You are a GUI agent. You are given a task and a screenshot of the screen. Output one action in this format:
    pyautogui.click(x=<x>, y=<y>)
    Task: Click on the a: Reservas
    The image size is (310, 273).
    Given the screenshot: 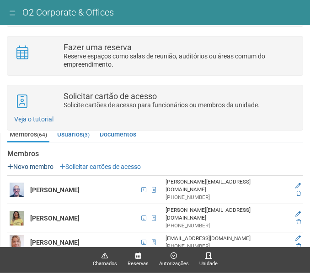 What is the action you would take?
    pyautogui.click(x=138, y=260)
    